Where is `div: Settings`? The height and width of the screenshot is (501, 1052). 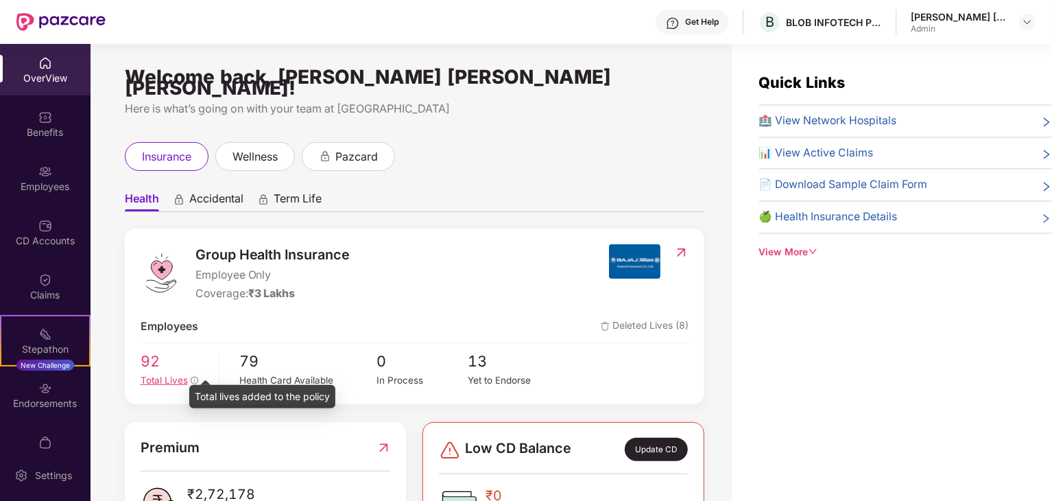 div: Settings is located at coordinates (54, 475).